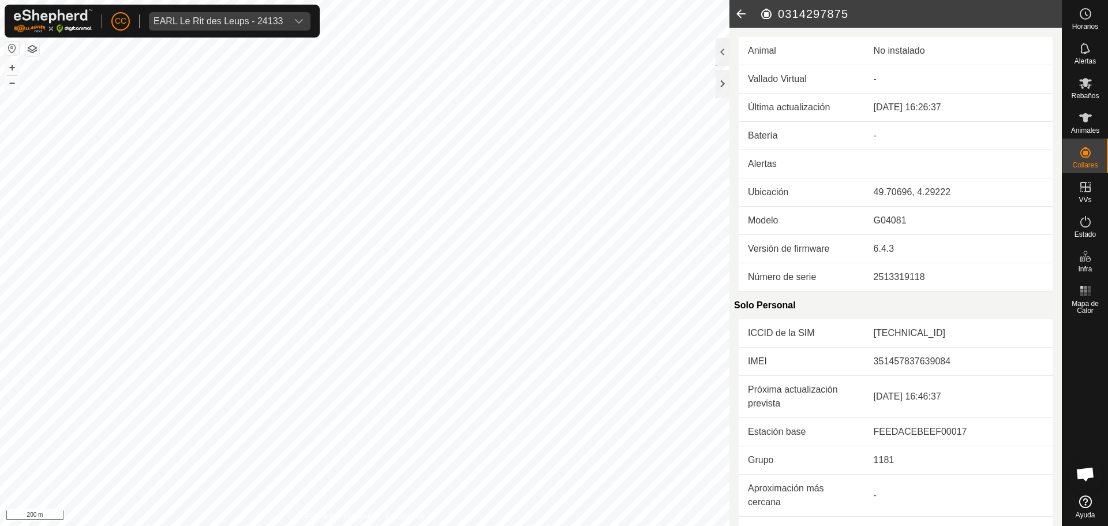  I want to click on a: Contáctenos, so click(404, 516).